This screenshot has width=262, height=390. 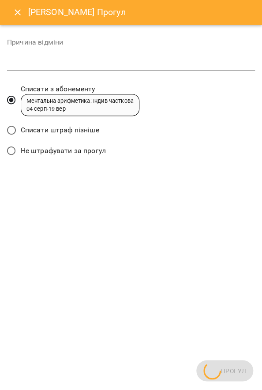 I want to click on span: Не штрафувати за прогул, so click(x=63, y=151).